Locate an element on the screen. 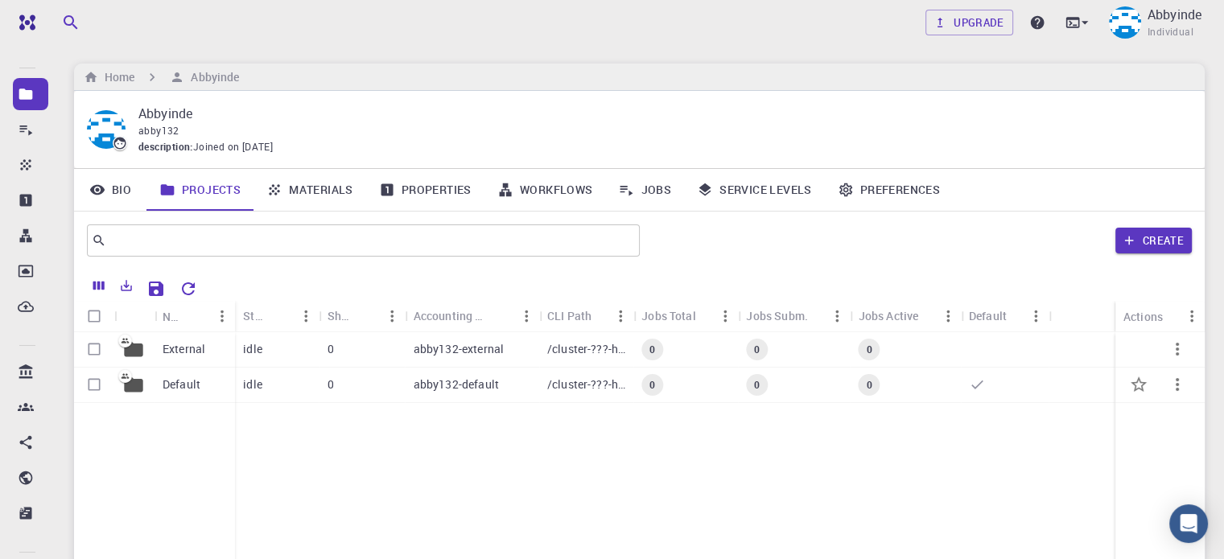 Image resolution: width=1224 pixels, height=559 pixels. a: Workflows is located at coordinates (545, 190).